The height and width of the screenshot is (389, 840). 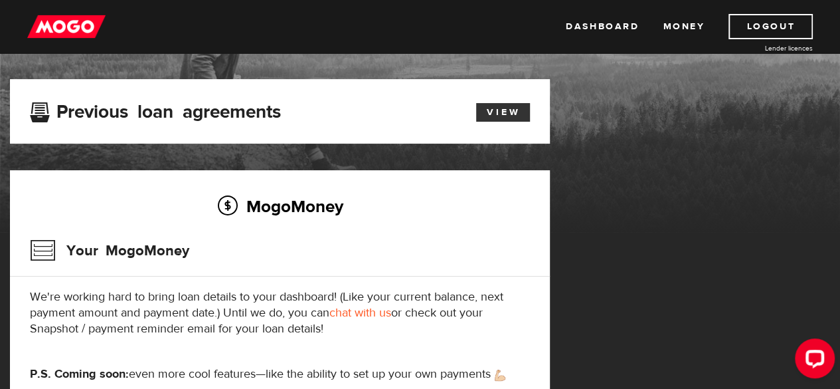 What do you see at coordinates (155, 110) in the screenshot?
I see `h3: Previous loan agreements` at bounding box center [155, 110].